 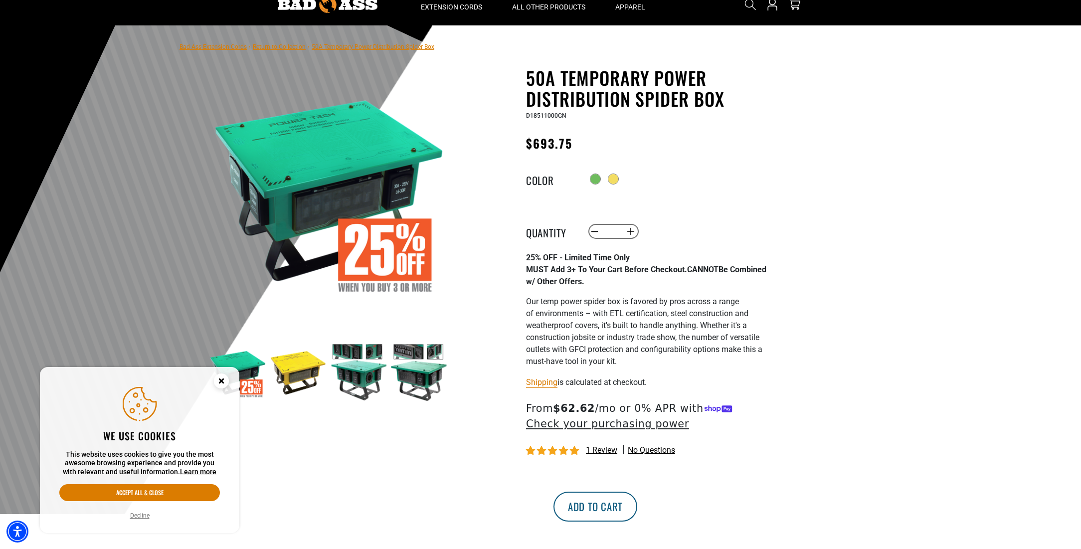 What do you see at coordinates (651, 450) in the screenshot?
I see `span: No questions` at bounding box center [651, 450].